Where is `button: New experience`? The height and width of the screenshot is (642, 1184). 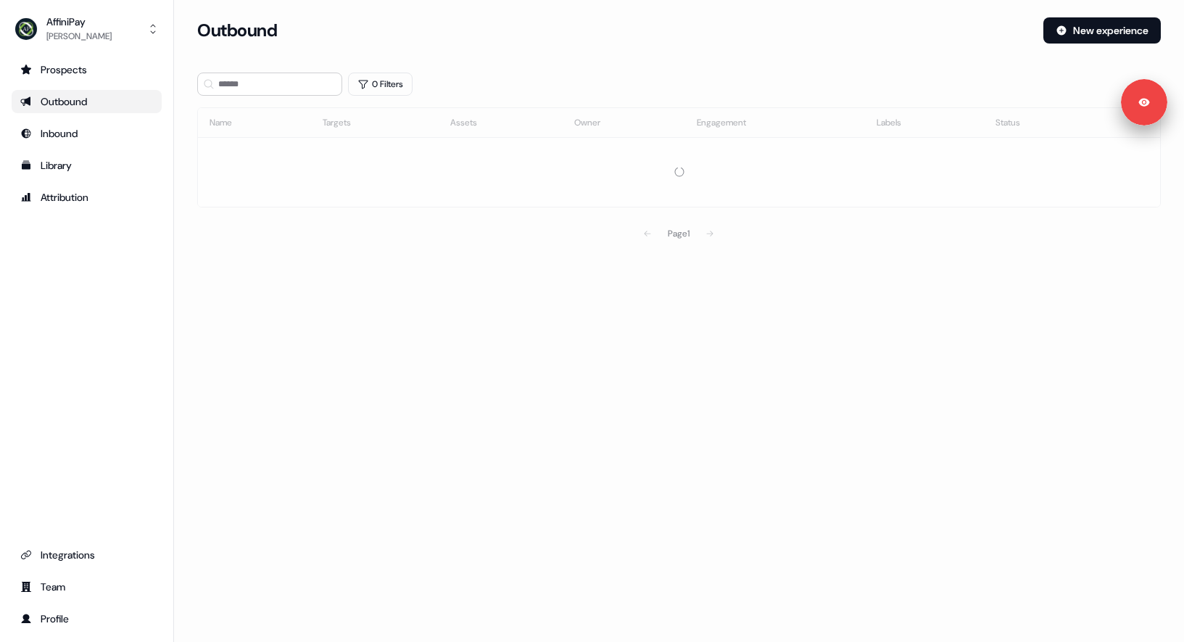
button: New experience is located at coordinates (1102, 30).